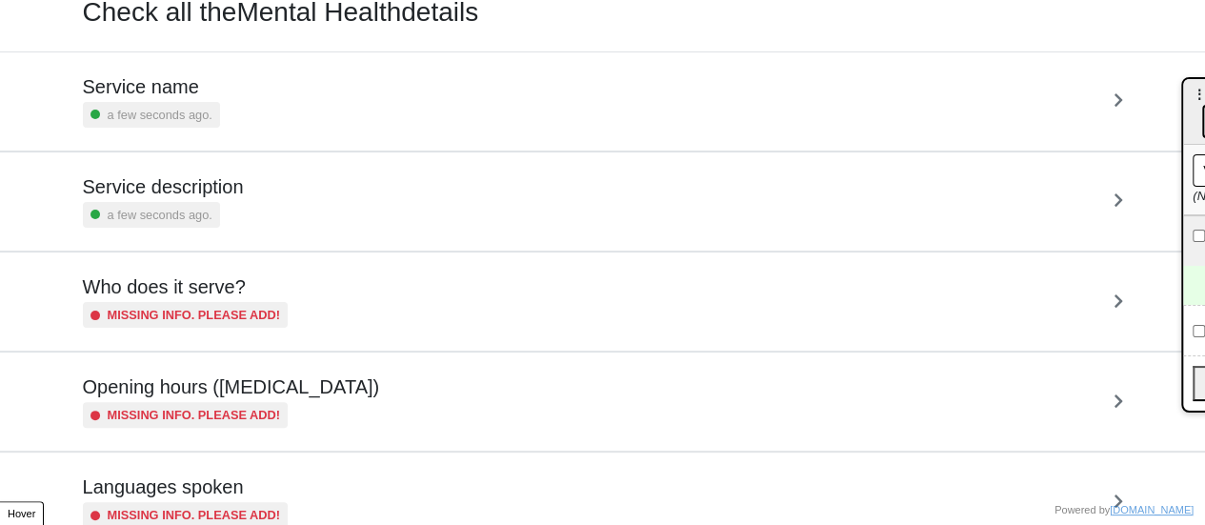  I want to click on h5: Service name, so click(151, 87).